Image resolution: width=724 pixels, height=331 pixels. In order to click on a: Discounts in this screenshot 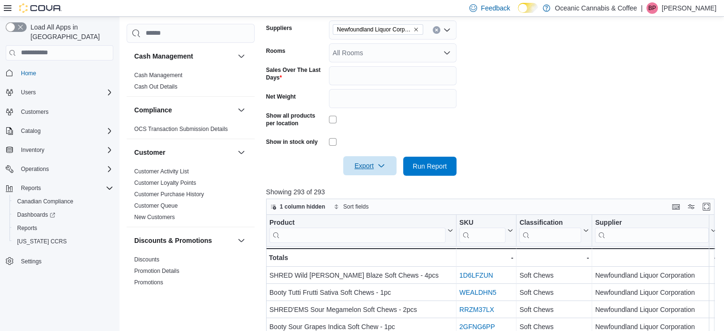, I will do `click(147, 259)`.